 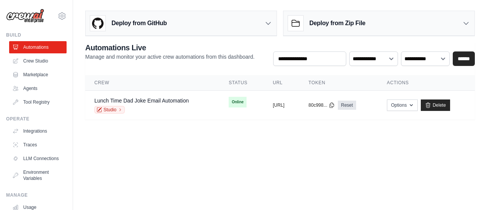 I want to click on a: Automations, so click(x=38, y=47).